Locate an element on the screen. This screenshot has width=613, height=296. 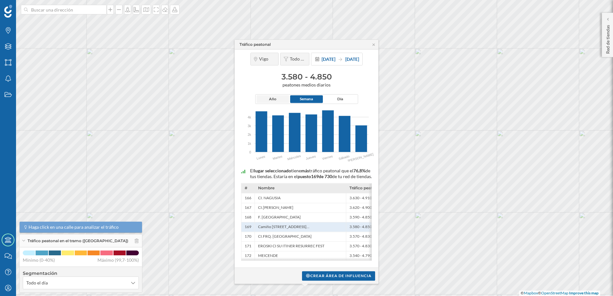
span: 168 is located at coordinates (248, 218).